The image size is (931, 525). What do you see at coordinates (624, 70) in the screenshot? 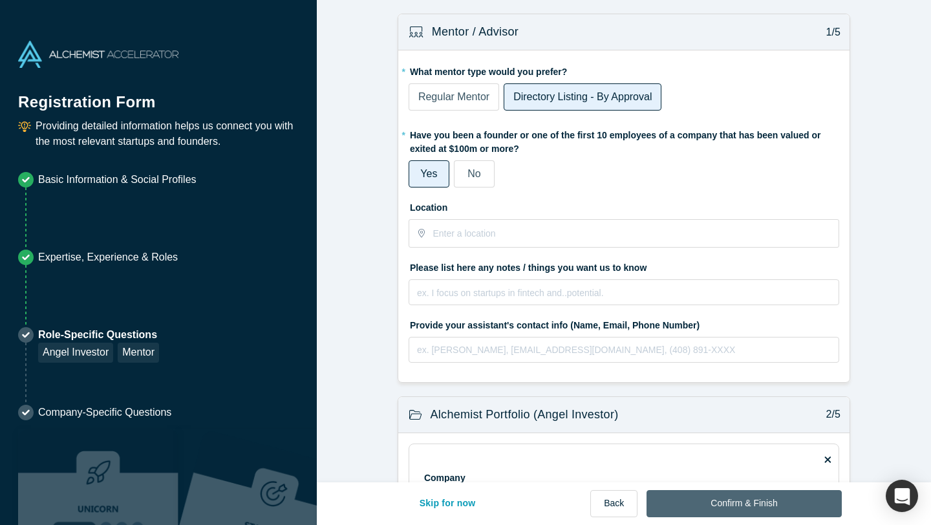
I see `label: What mentor type would you prefer?` at bounding box center [624, 70].